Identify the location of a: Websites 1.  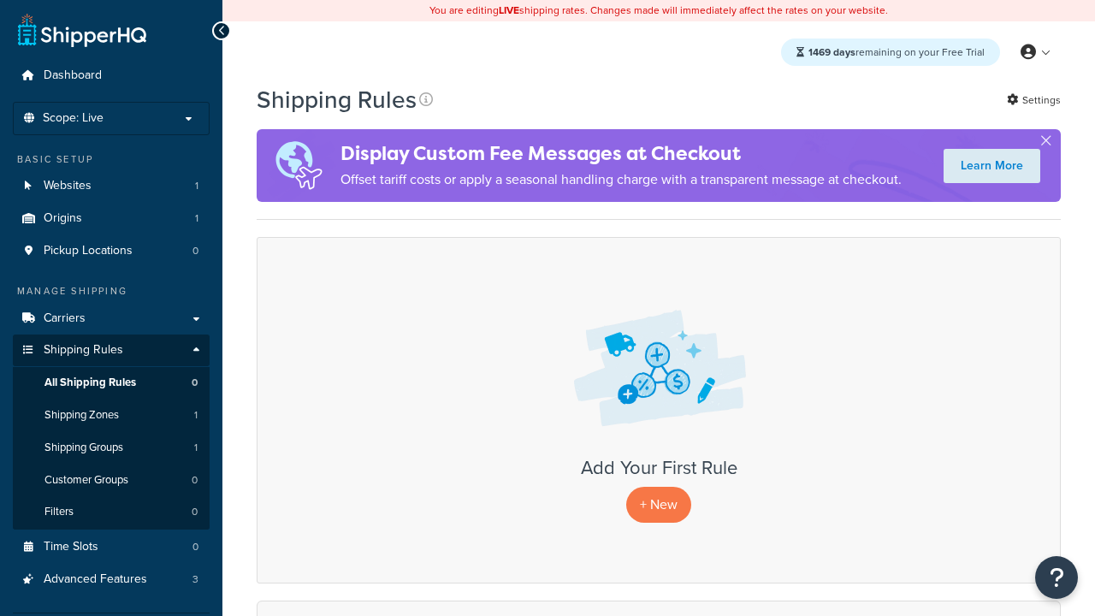
(111, 186).